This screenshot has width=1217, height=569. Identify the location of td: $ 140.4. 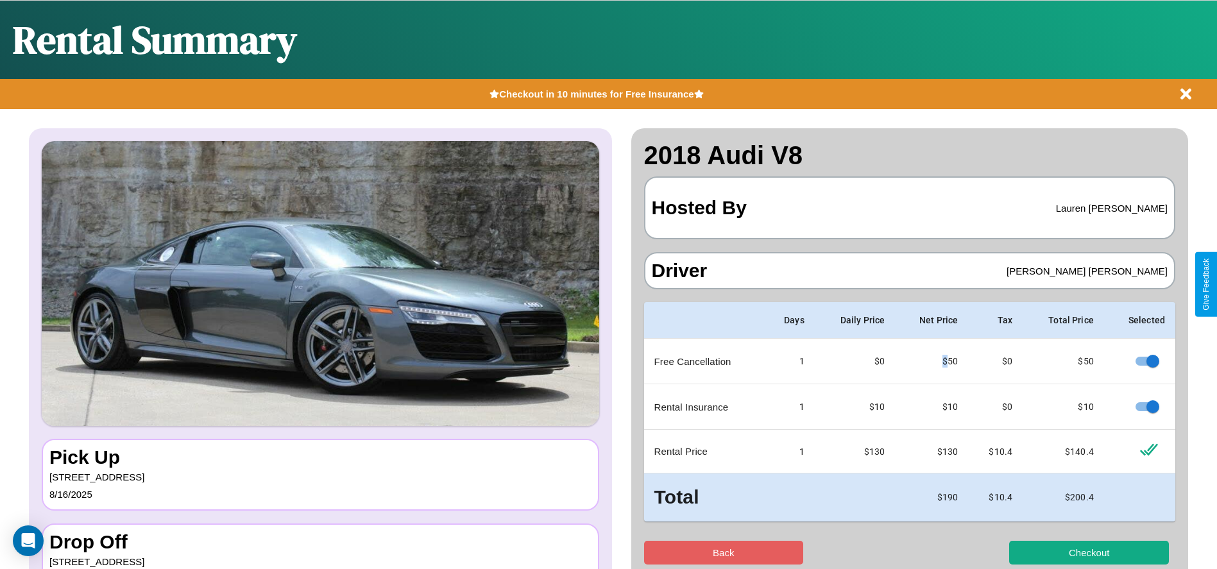
(1063, 452).